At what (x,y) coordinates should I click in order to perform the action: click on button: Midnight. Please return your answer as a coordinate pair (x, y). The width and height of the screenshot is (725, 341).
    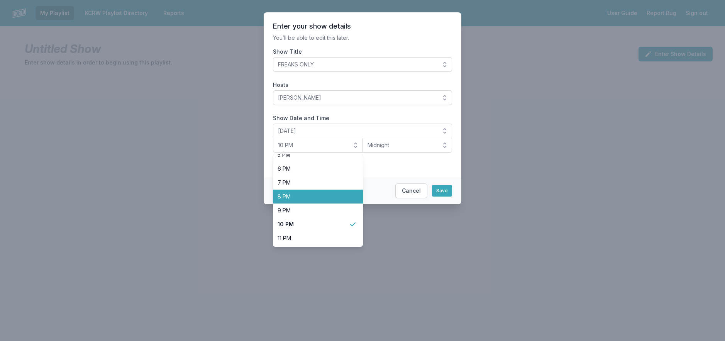
    Looking at the image, I should click on (407, 145).